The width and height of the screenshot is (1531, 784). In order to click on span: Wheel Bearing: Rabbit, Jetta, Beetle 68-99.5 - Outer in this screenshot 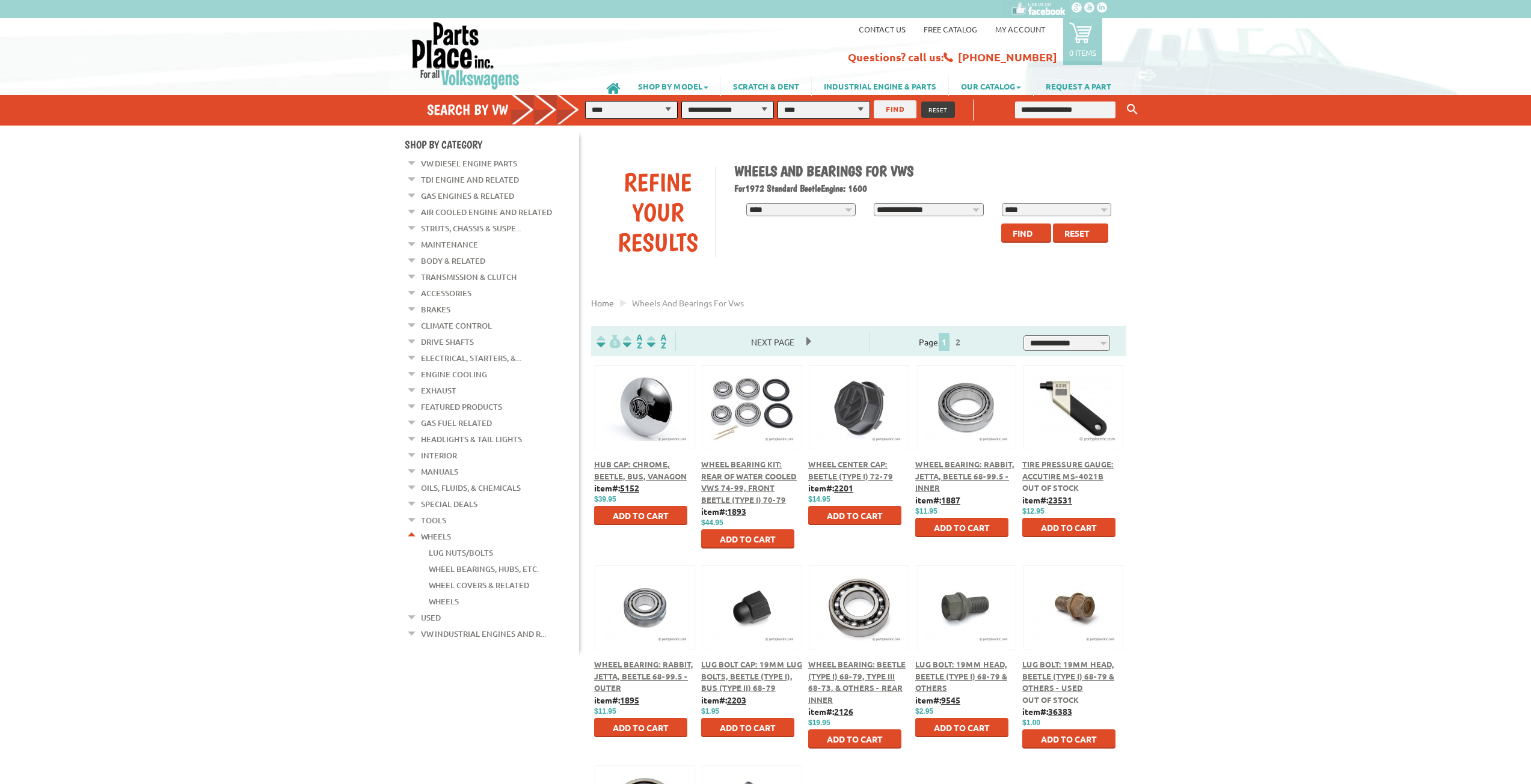, I will do `click(643, 677)`.